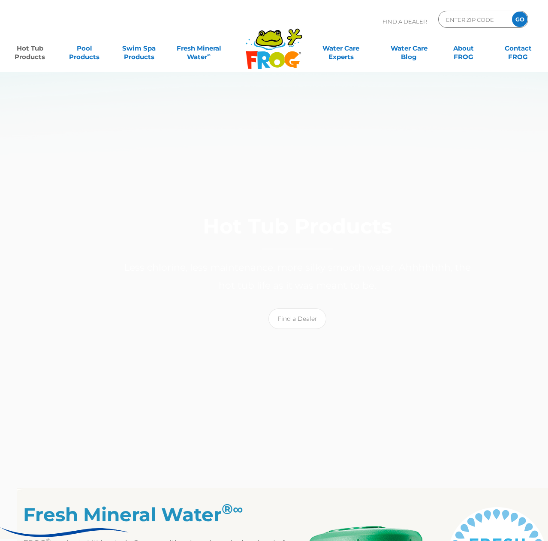  Describe the element at coordinates (518, 48) in the screenshot. I see `a: ContactFROG` at that location.